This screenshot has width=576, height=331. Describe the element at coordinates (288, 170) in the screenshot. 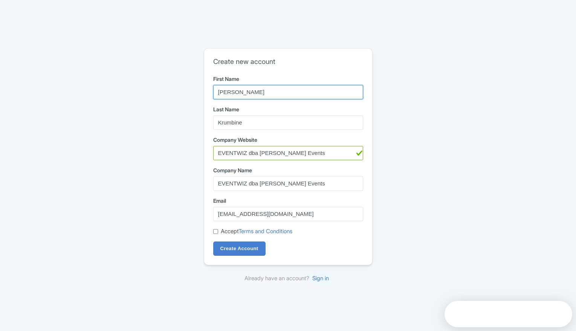

I see `label: Company Name` at that location.